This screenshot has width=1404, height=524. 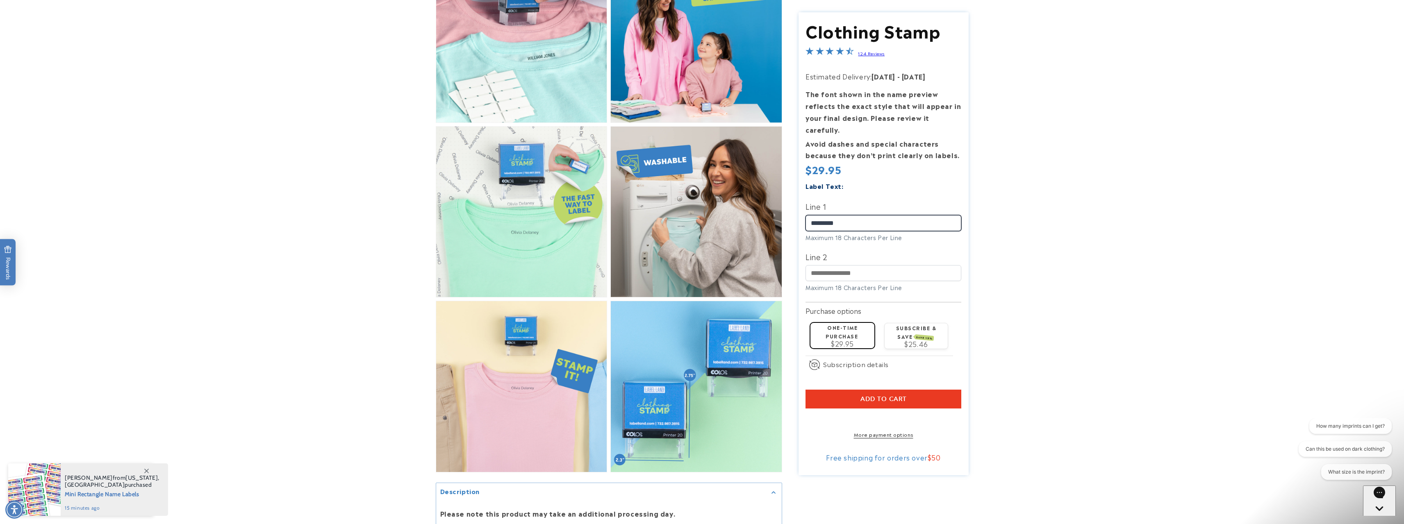 What do you see at coordinates (558, 514) in the screenshot?
I see `strong: Please note this product may take an additional processing day.` at bounding box center [558, 514].